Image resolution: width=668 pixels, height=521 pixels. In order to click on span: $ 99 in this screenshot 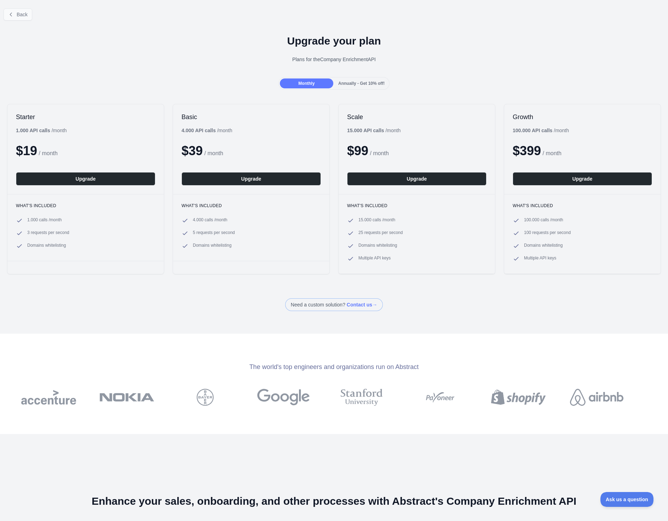, I will do `click(357, 151)`.